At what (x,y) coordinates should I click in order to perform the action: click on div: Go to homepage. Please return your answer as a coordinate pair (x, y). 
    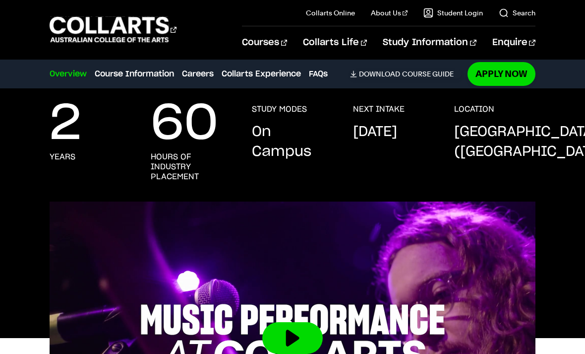
    Looking at the image, I should click on (113, 29).